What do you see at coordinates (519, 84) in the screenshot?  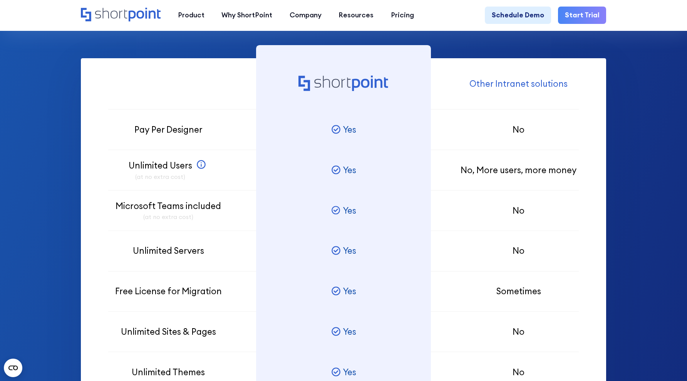 I see `p: Other Intranet solutions` at bounding box center [519, 84].